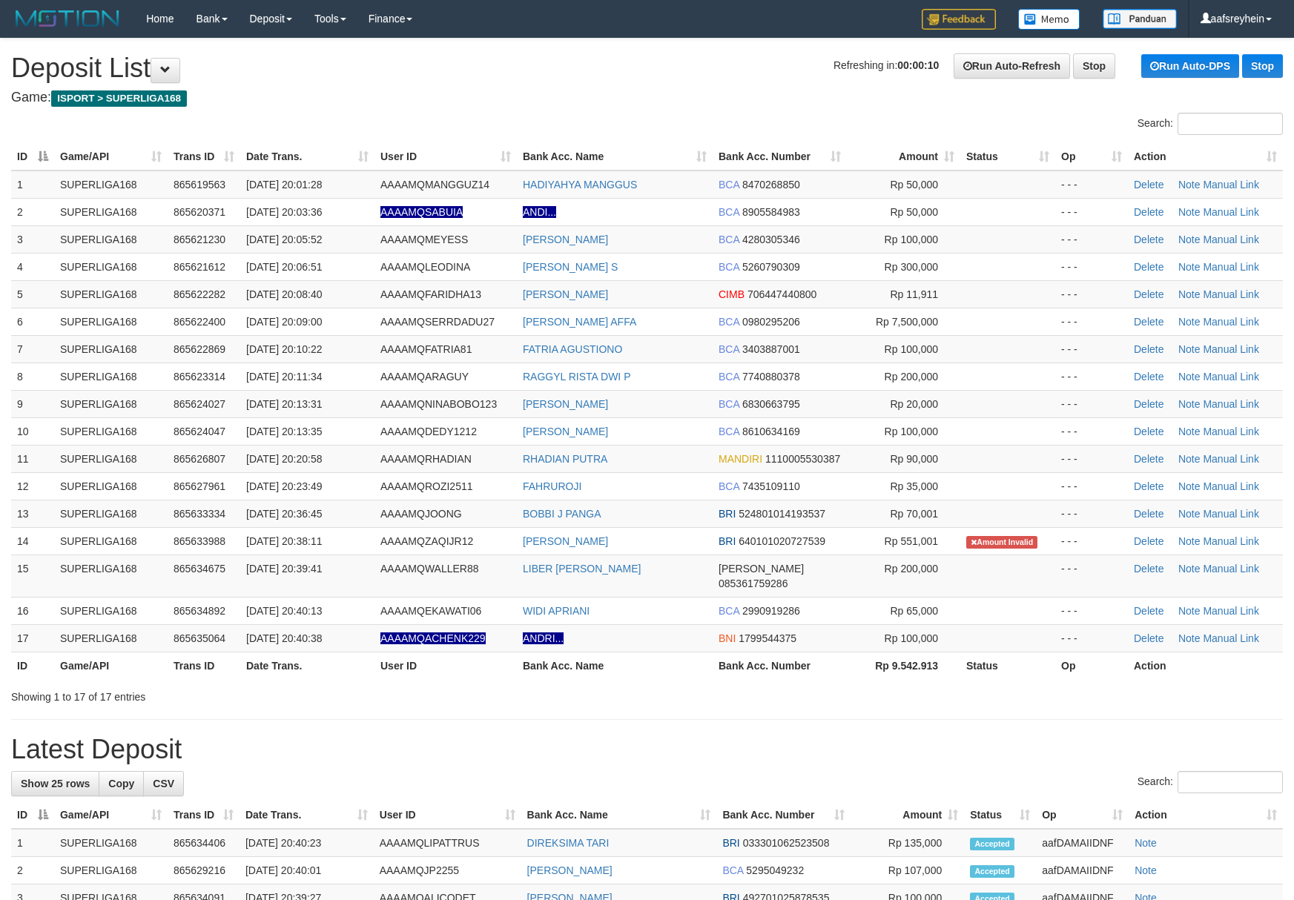 This screenshot has height=900, width=1294. I want to click on span: AAAAMQSERRDADU27, so click(437, 322).